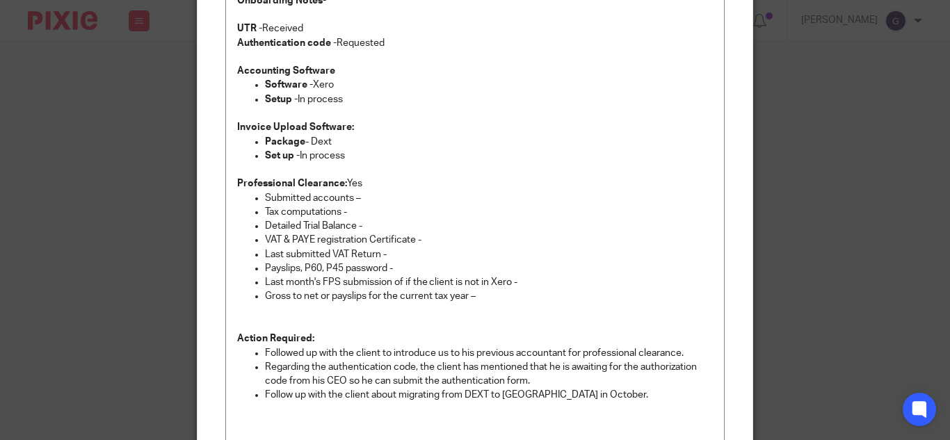 The width and height of the screenshot is (950, 440). Describe the element at coordinates (285, 142) in the screenshot. I see `strong: Package` at that location.